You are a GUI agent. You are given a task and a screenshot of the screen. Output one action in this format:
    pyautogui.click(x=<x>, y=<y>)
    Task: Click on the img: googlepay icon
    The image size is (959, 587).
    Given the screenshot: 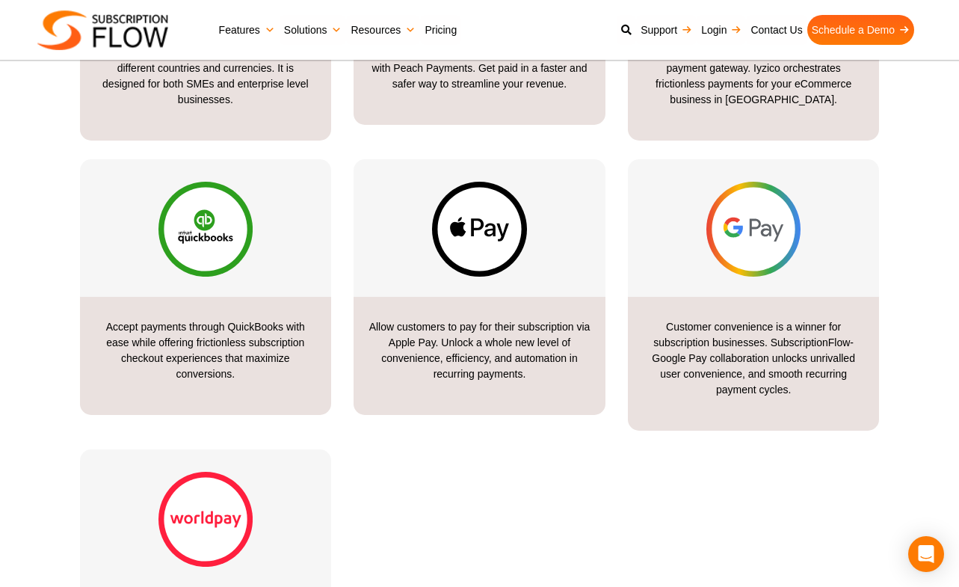 What is the action you would take?
    pyautogui.click(x=754, y=229)
    